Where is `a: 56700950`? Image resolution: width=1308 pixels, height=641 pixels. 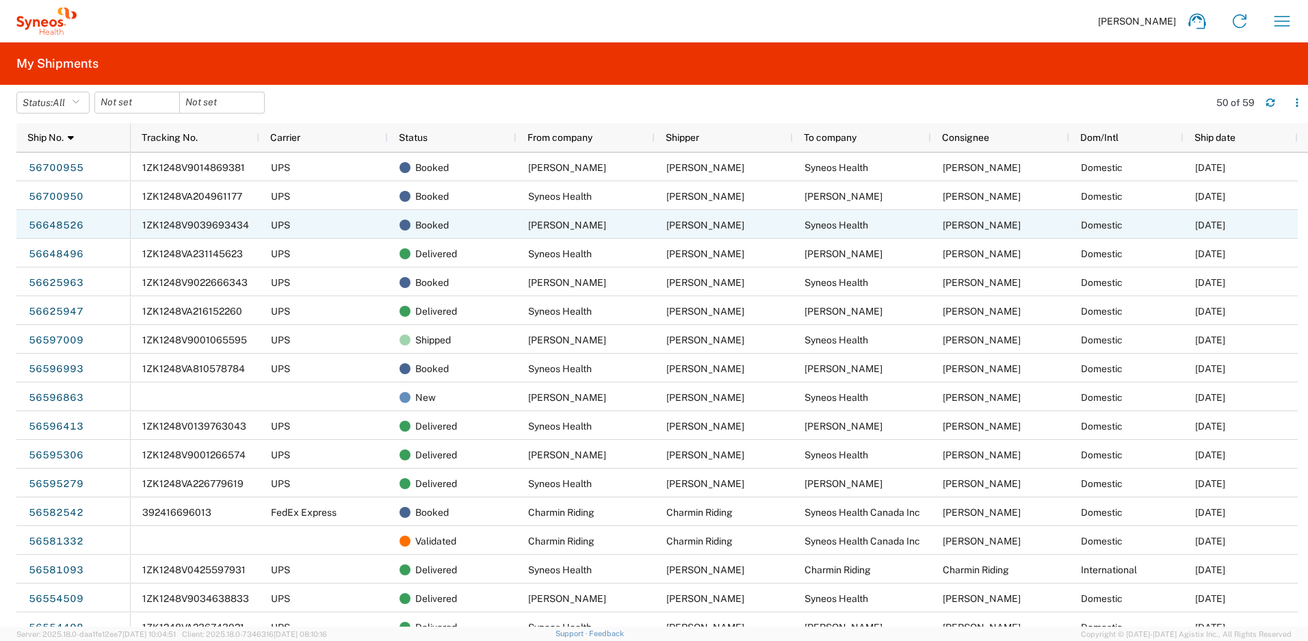 a: 56700950 is located at coordinates (56, 197).